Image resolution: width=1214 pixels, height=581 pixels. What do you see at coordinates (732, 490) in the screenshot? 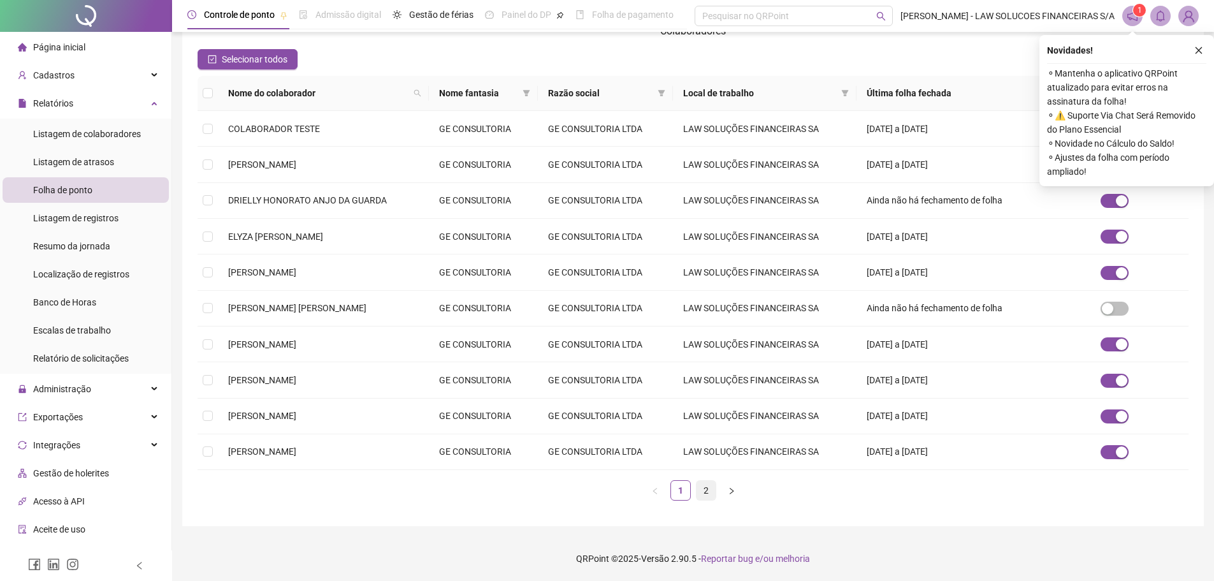
I see `li: Próxima página` at bounding box center [732, 490].